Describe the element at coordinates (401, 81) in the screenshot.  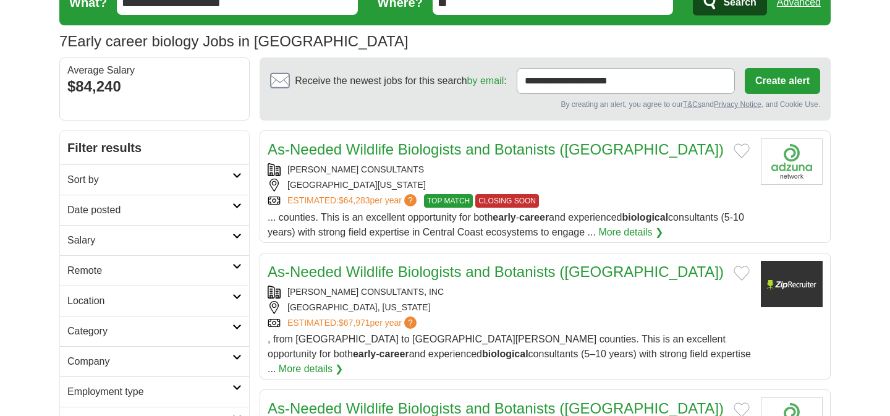
I see `span: Receive the newest jobs for this search :` at that location.